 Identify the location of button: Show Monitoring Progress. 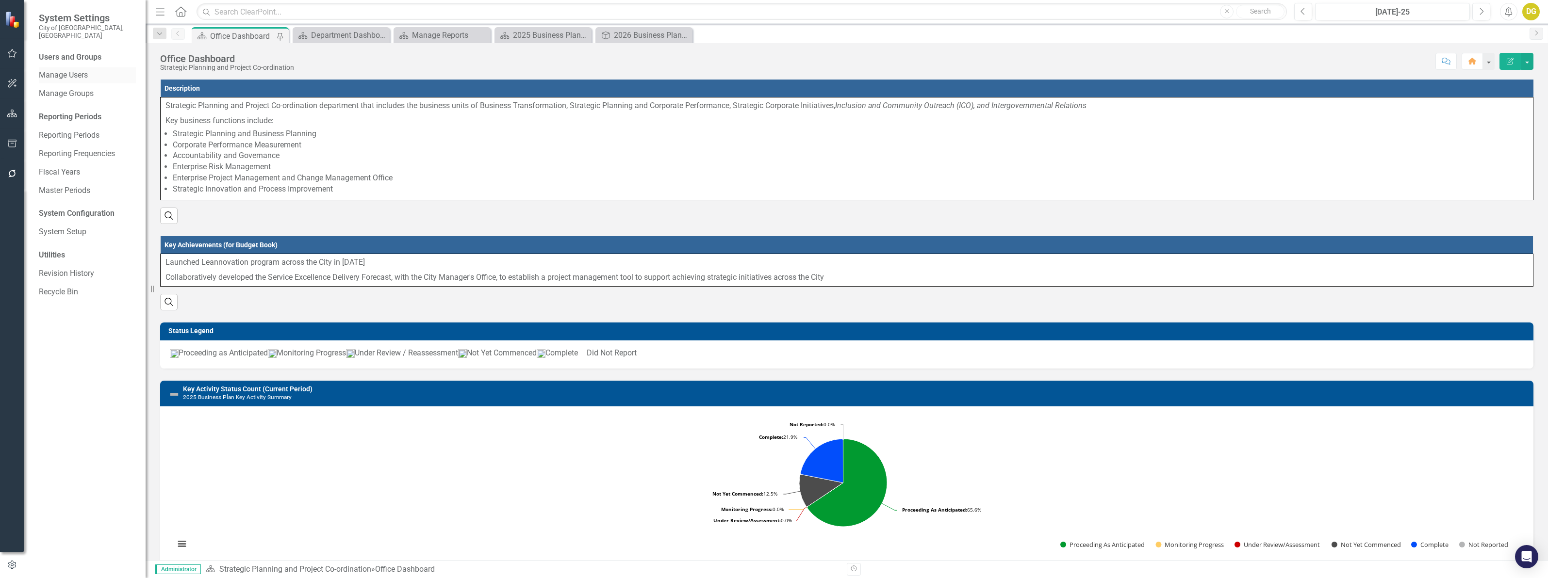
(1189, 545).